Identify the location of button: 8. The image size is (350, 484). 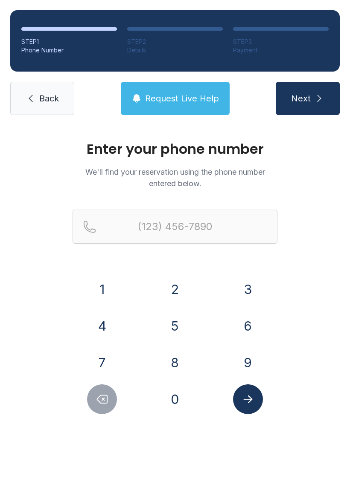
(175, 363).